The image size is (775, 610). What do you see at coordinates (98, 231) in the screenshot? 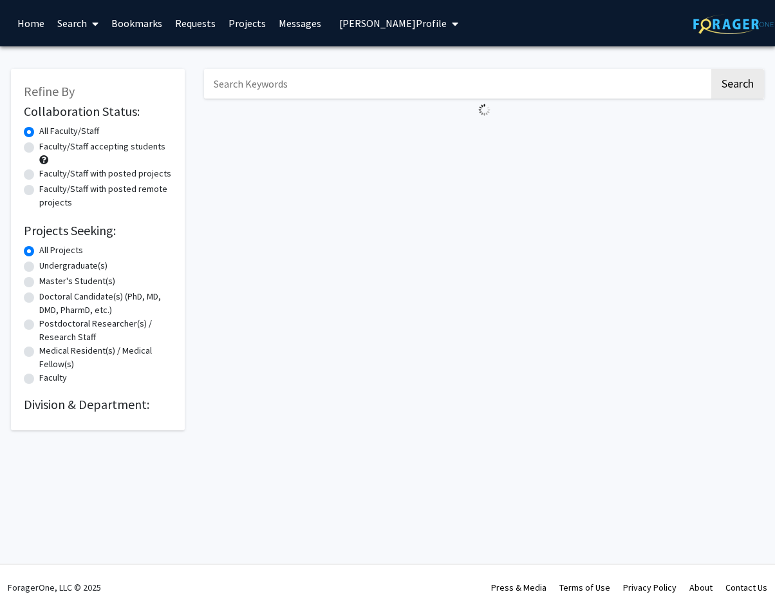
I see `h2: Projects Seeking:` at bounding box center [98, 231].